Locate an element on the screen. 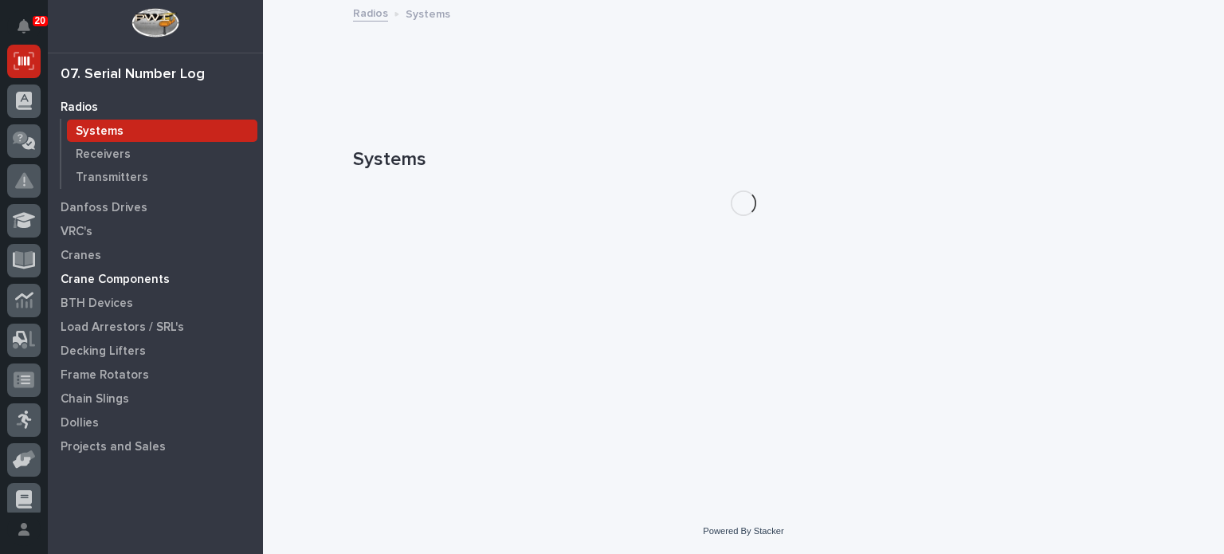 The height and width of the screenshot is (554, 1224). p: Crane Components is located at coordinates (115, 280).